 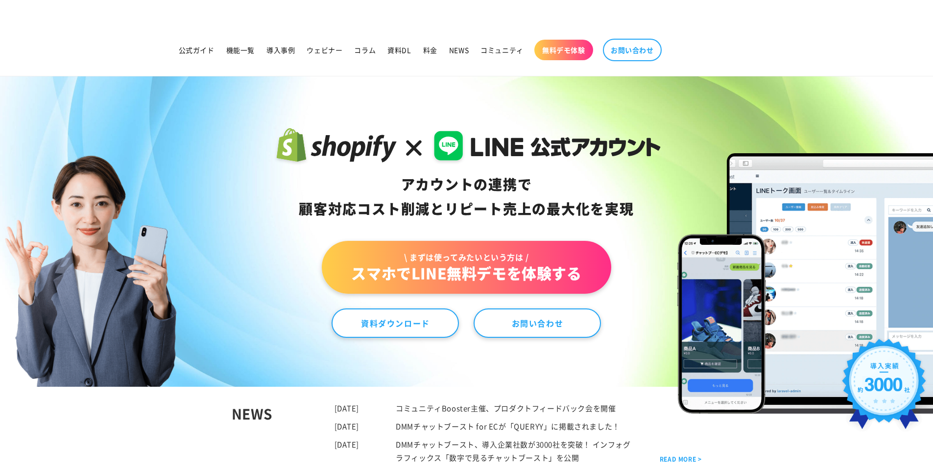 What do you see at coordinates (502, 50) in the screenshot?
I see `span: コミュニティ` at bounding box center [502, 50].